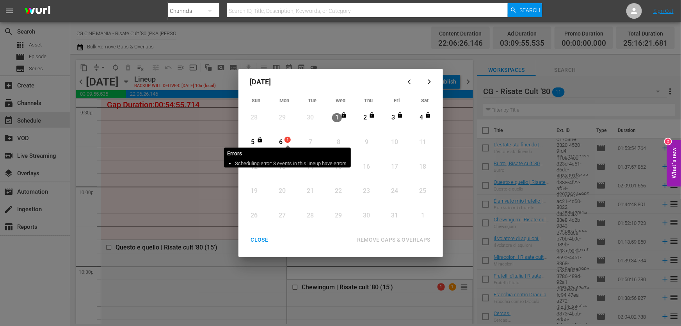 The width and height of the screenshot is (681, 326). I want to click on span: Thu, so click(369, 100).